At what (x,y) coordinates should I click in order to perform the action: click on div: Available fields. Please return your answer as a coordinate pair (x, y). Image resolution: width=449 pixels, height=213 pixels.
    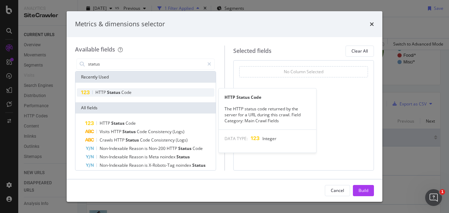
    Looking at the image, I should click on (95, 49).